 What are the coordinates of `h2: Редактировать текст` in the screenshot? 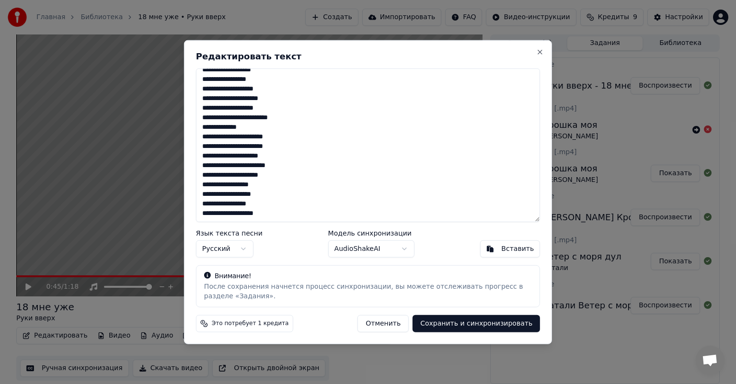 It's located at (368, 57).